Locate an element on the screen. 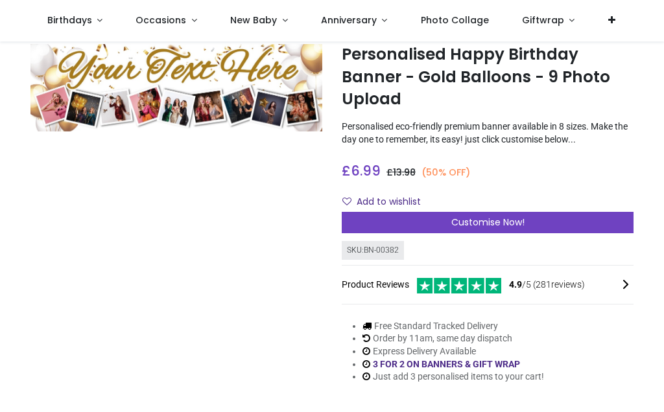  span: Photo Collage is located at coordinates (455, 20).